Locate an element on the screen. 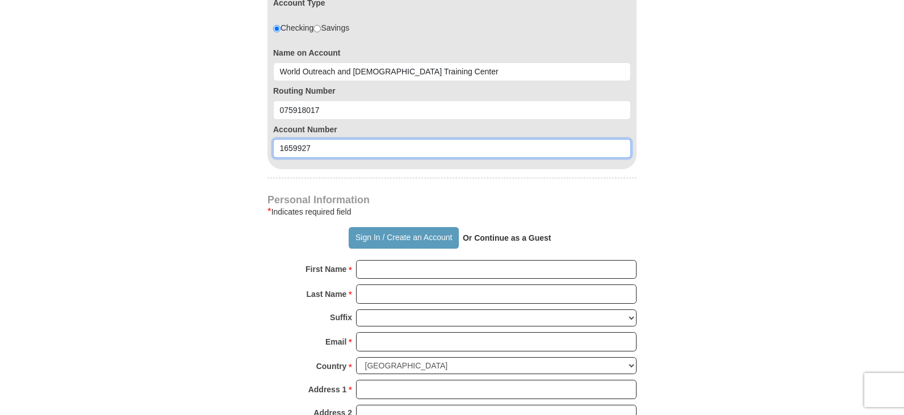 The image size is (904, 415). strong: Suffix is located at coordinates (341, 317).